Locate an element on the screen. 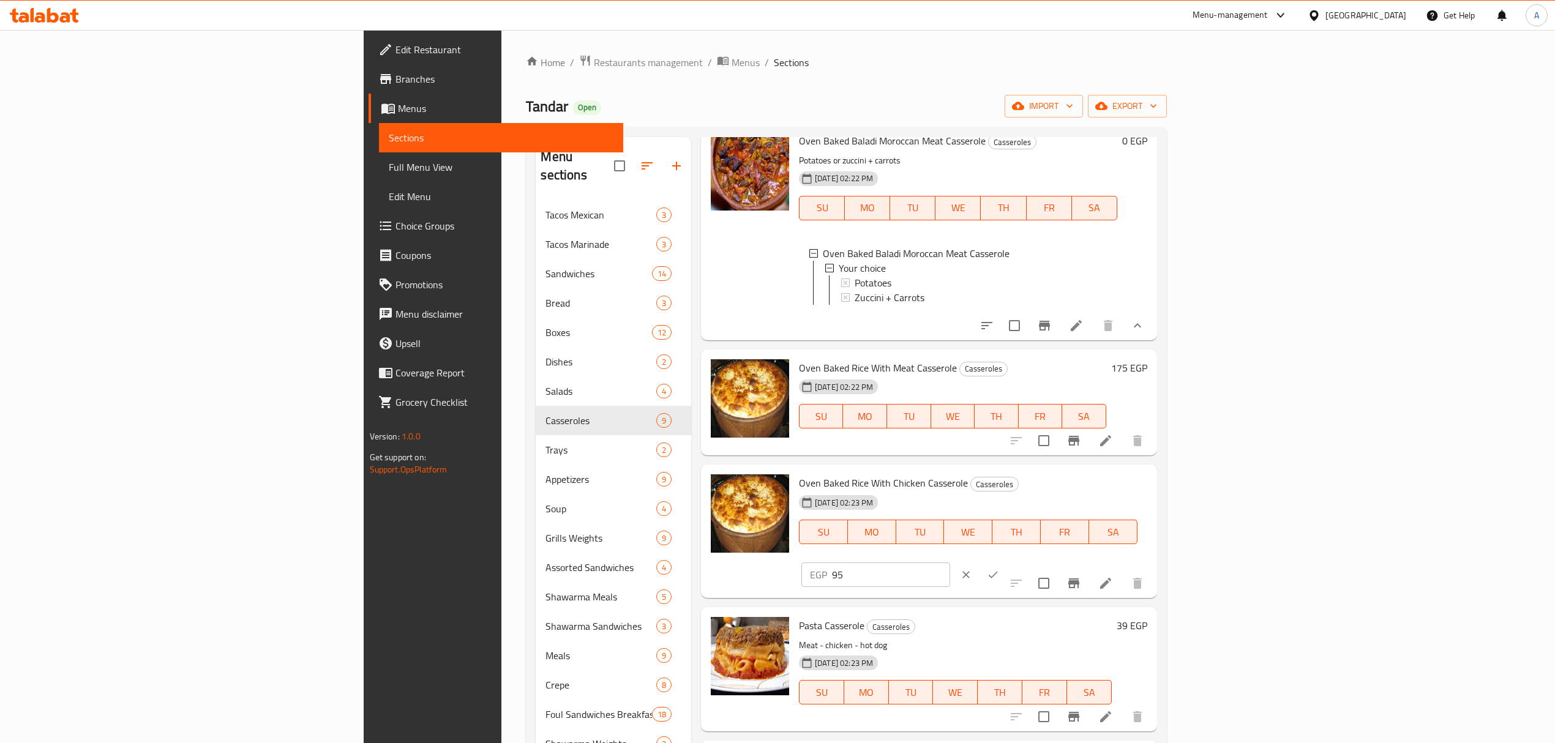  button: delete is located at coordinates (1138, 717).